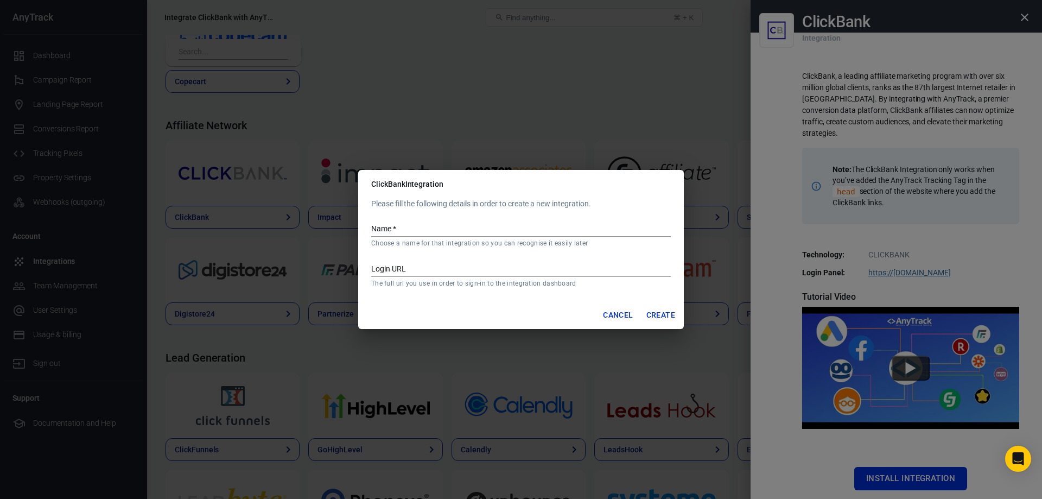 This screenshot has height=499, width=1042. Describe the element at coordinates (521, 184) in the screenshot. I see `h2: ClickBank Integration` at that location.